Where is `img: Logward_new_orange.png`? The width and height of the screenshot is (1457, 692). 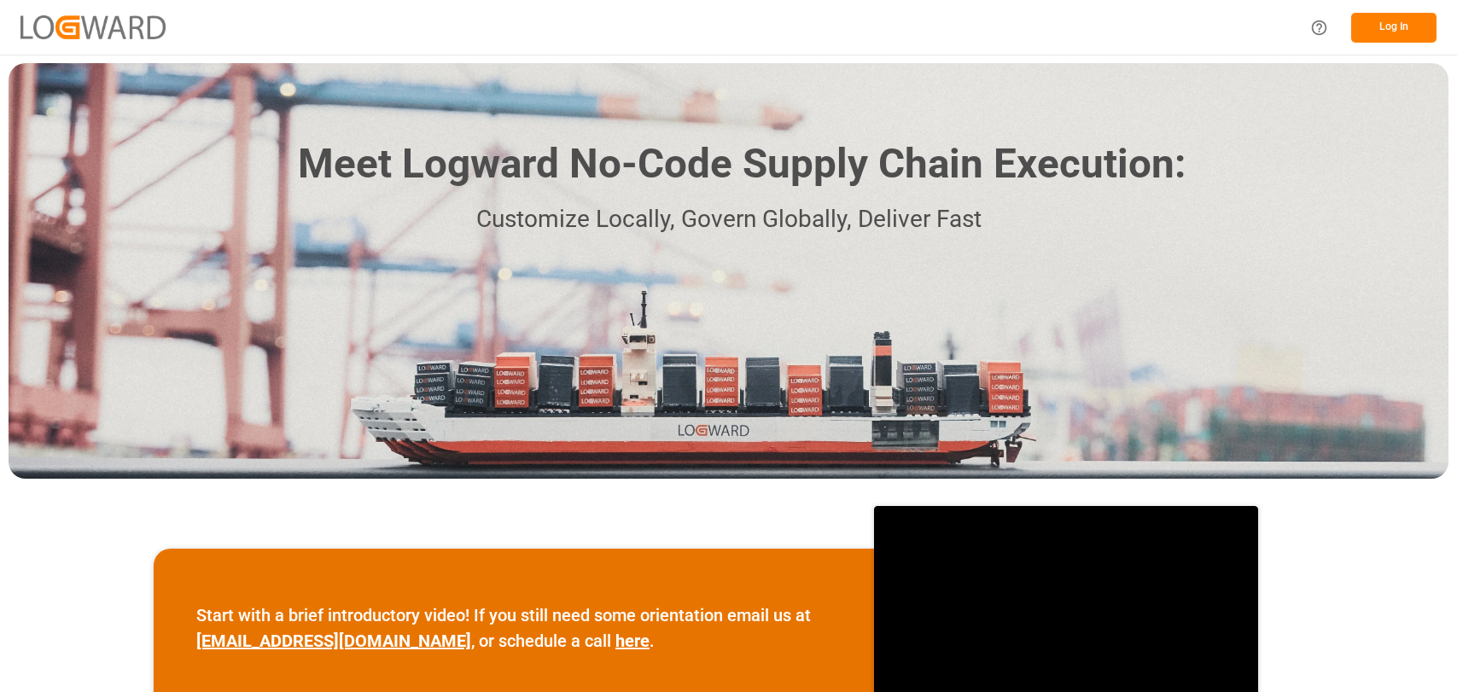
img: Logward_new_orange.png is located at coordinates (93, 26).